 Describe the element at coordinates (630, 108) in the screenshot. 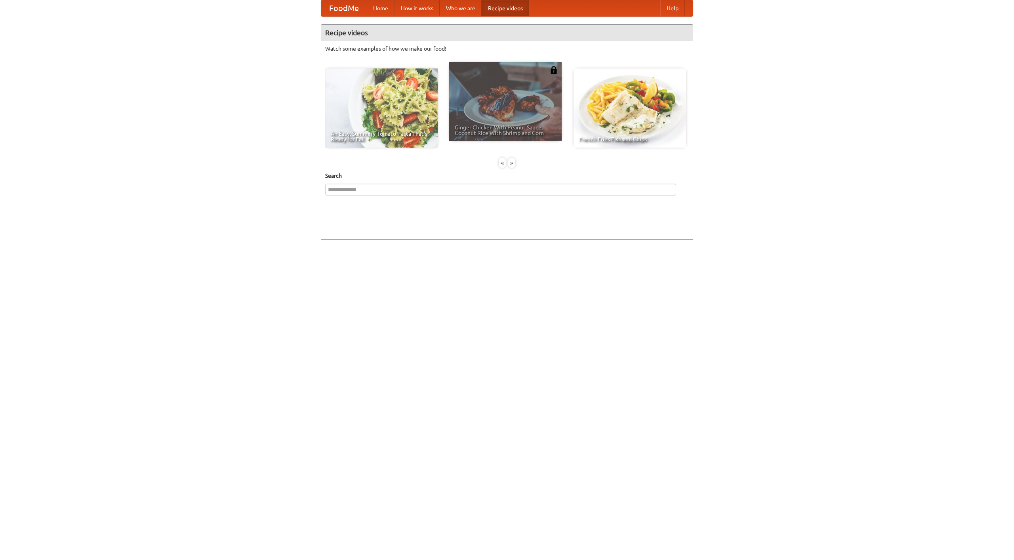

I see `a: French Fries Fish and Chips` at that location.